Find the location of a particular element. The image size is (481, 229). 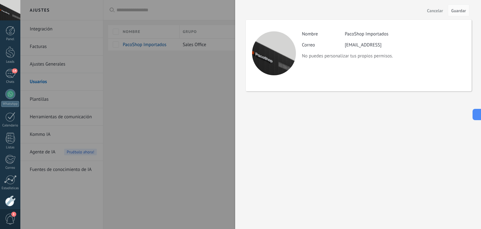

span: Guardar is located at coordinates (459, 11).